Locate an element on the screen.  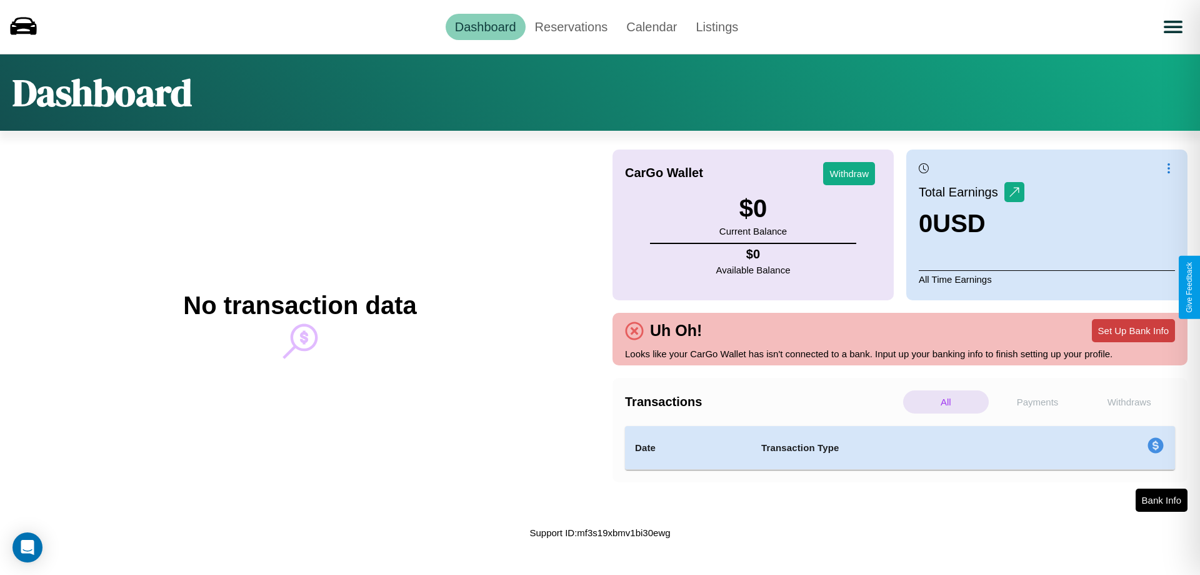
div: Give Feedback is located at coordinates (1190, 287).